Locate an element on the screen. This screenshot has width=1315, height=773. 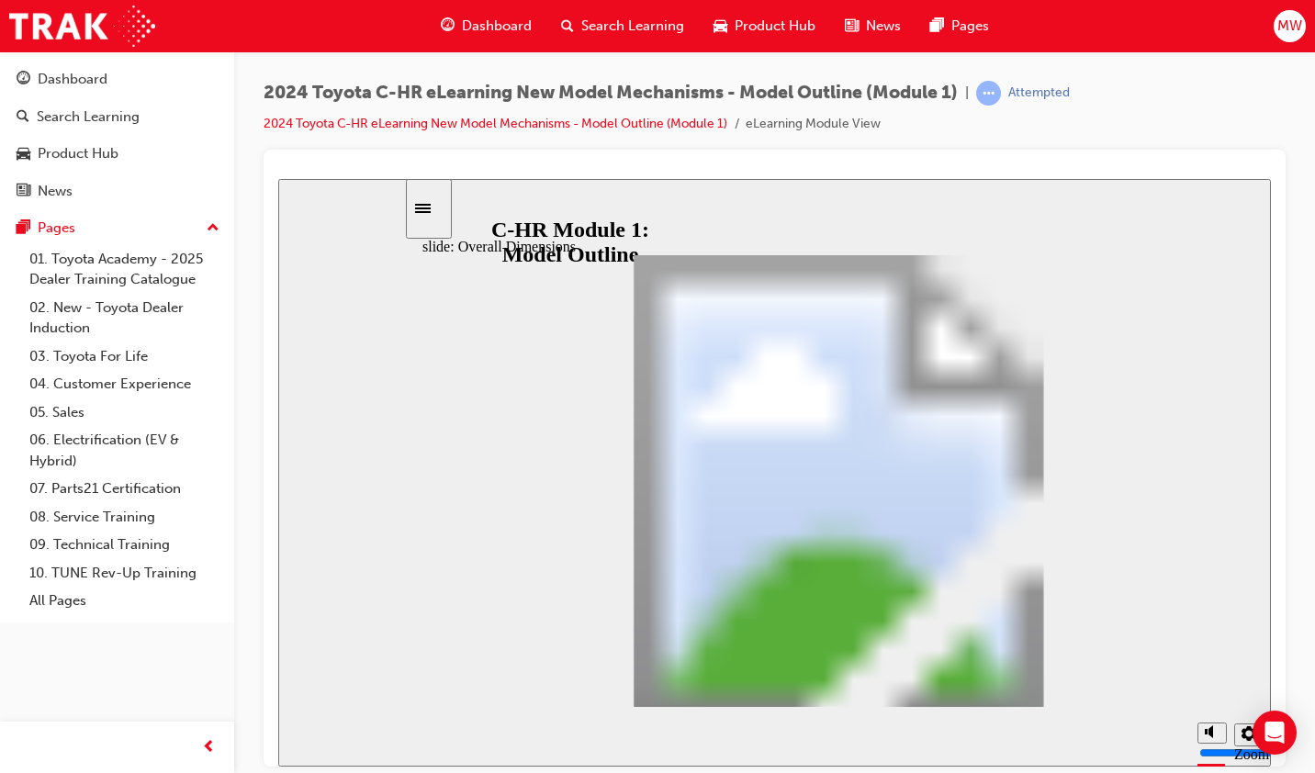
a: pages-iconPages is located at coordinates (960, 26).